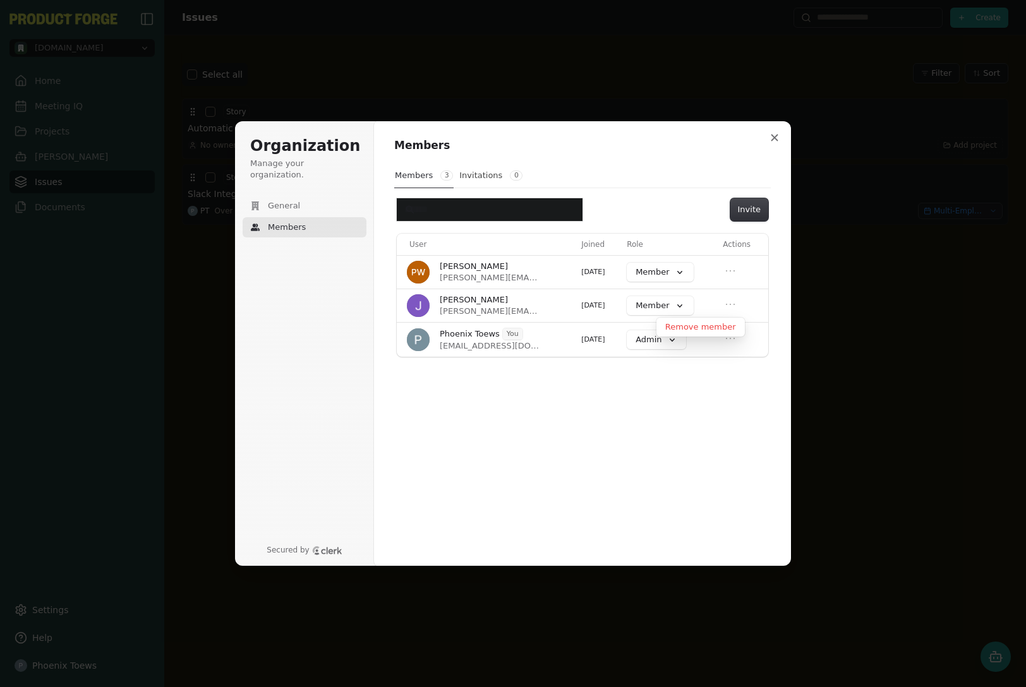  Describe the element at coordinates (512, 334) in the screenshot. I see `span: You` at that location.